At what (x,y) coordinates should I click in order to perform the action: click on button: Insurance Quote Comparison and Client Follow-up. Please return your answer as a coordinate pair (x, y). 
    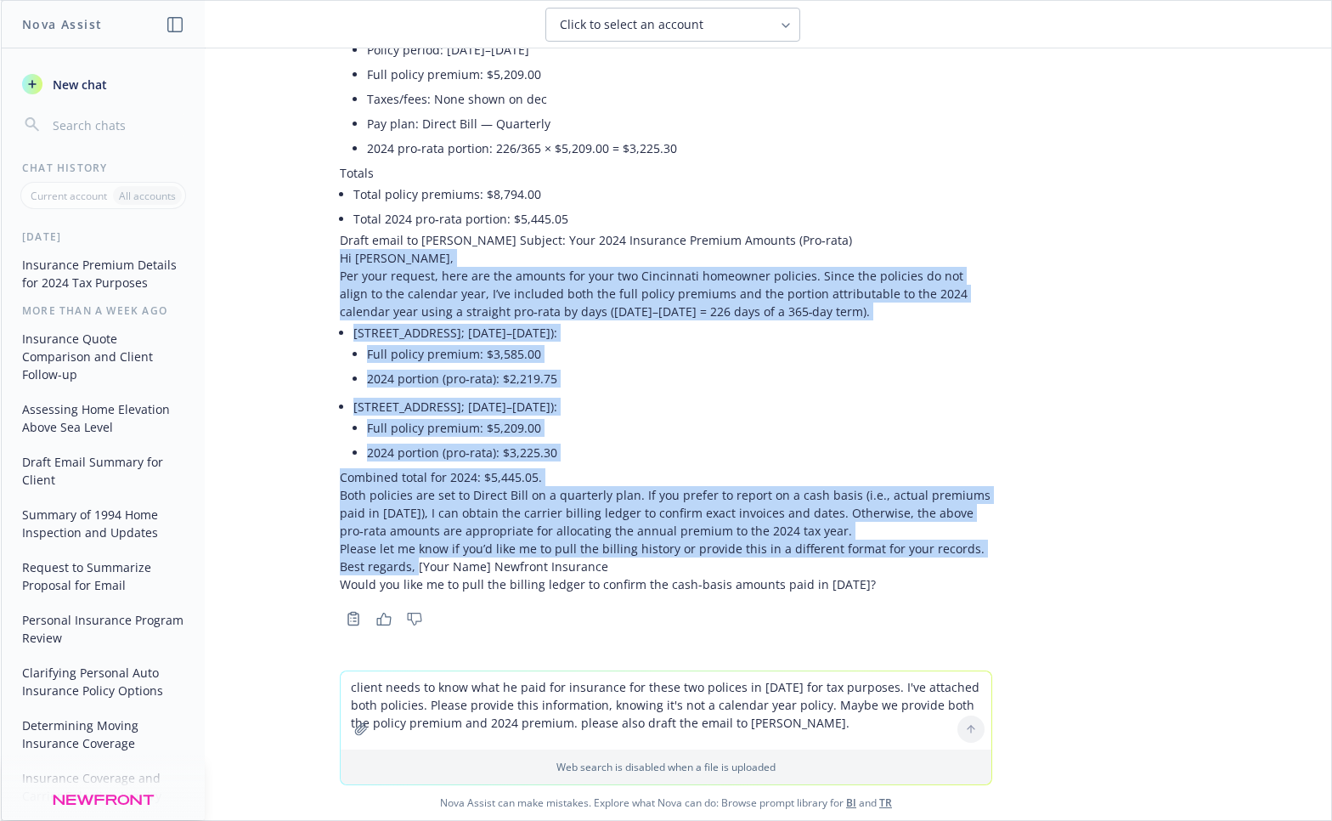
    Looking at the image, I should click on (103, 356).